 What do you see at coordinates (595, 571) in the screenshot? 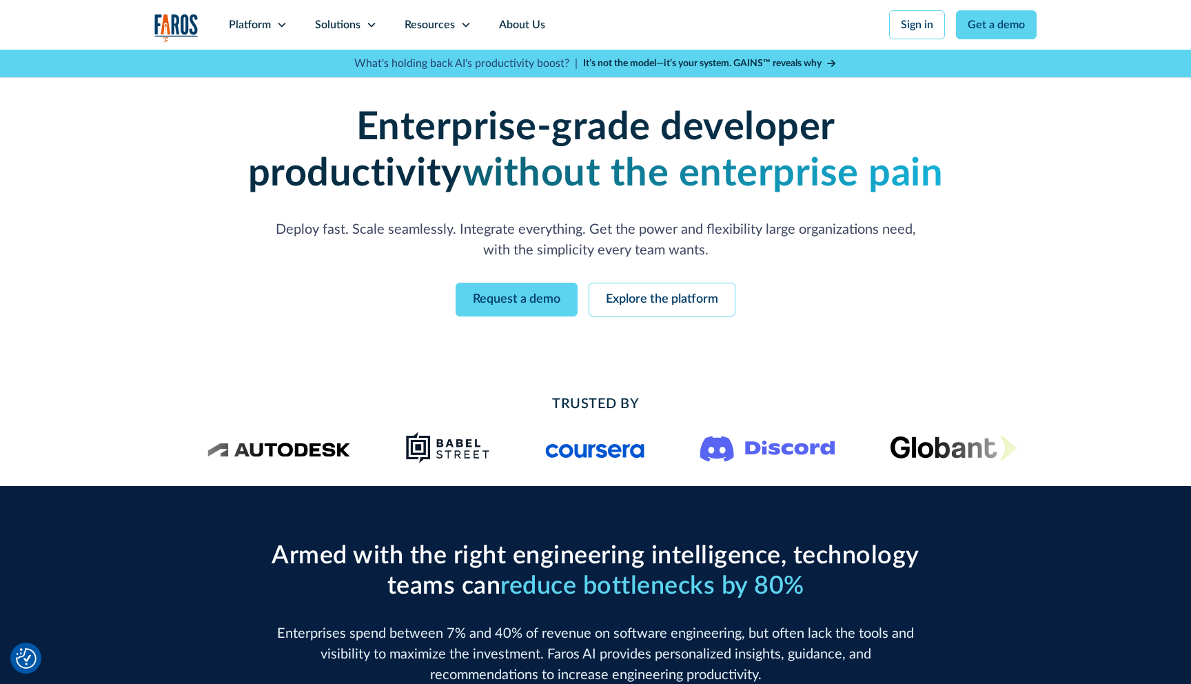
I see `h2: Armed with the right engineering intelligence, technology teams can` at bounding box center [595, 571].